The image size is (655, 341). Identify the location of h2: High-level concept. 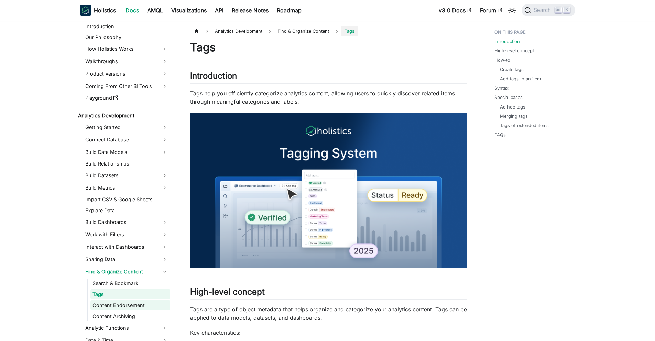
(328, 293).